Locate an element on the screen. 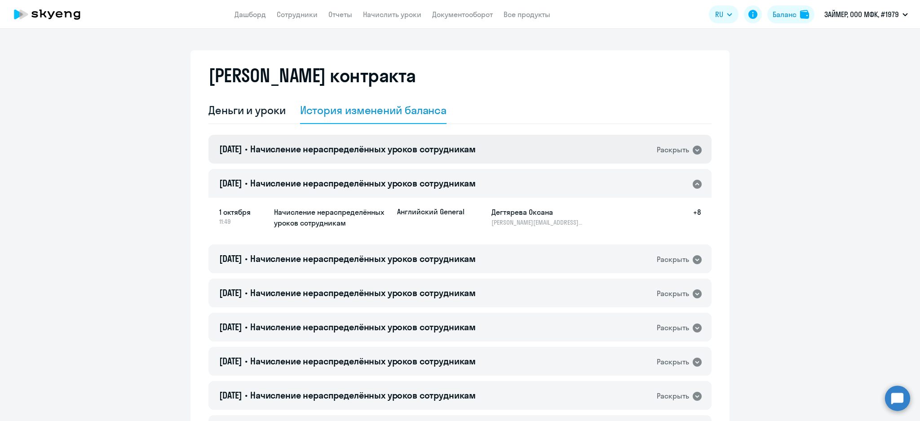  span: 1 октября is located at coordinates (243, 212).